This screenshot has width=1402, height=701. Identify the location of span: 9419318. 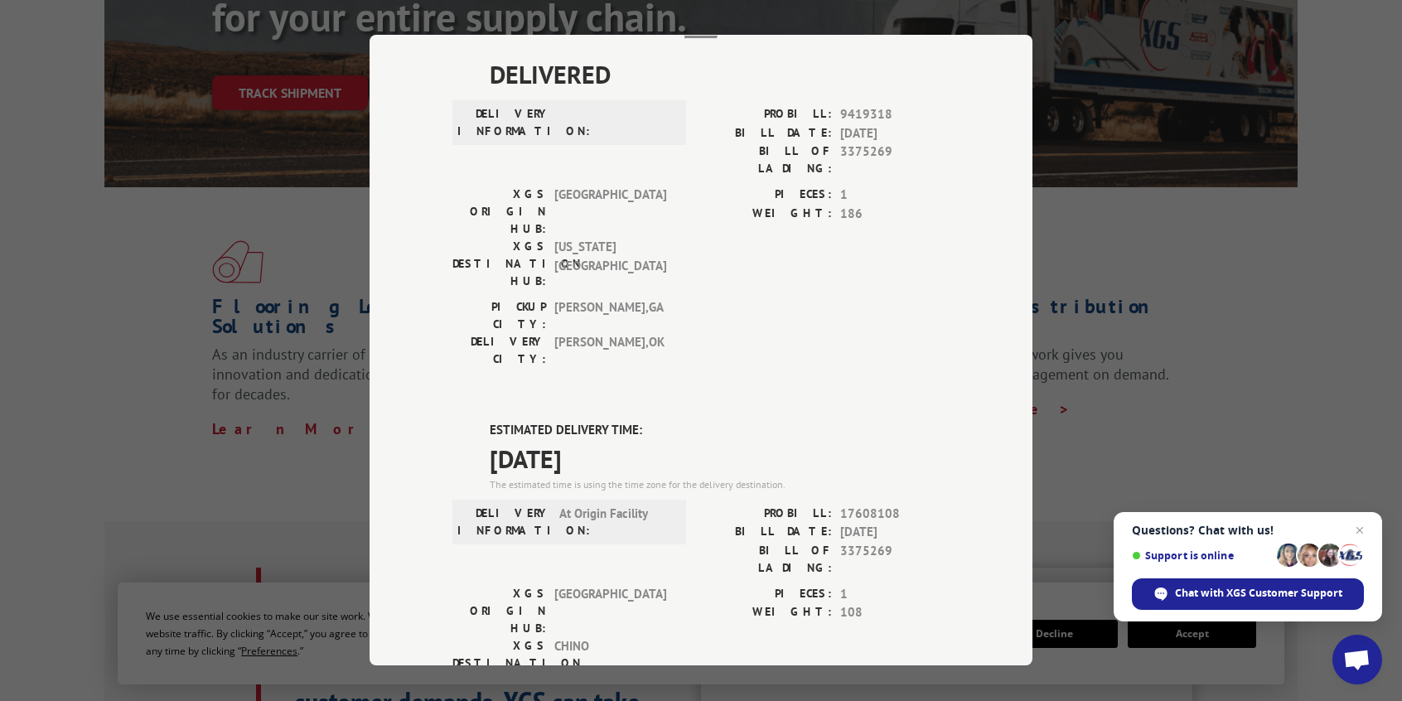
(895, 114).